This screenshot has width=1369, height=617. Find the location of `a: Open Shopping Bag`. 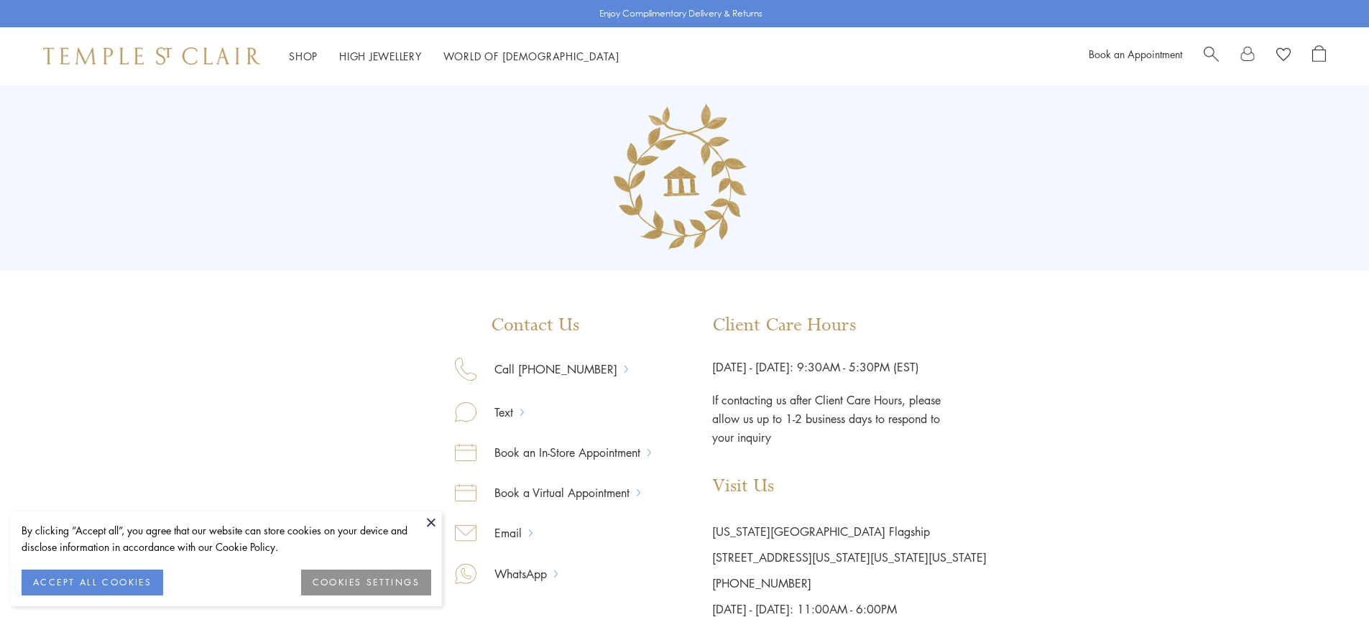

a: Open Shopping Bag is located at coordinates (1319, 56).